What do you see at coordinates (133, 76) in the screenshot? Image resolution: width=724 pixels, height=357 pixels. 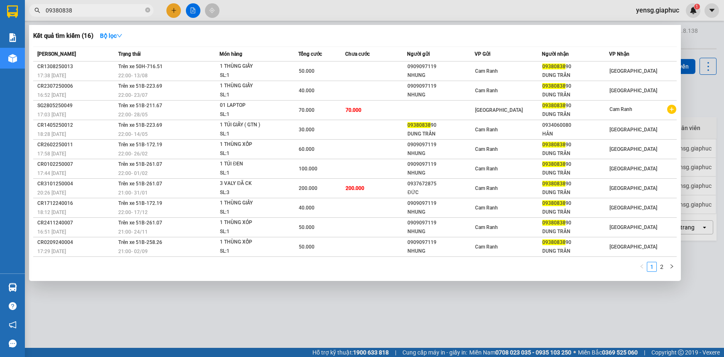 I see `span: 22:00 - 13/08` at bounding box center [133, 76].